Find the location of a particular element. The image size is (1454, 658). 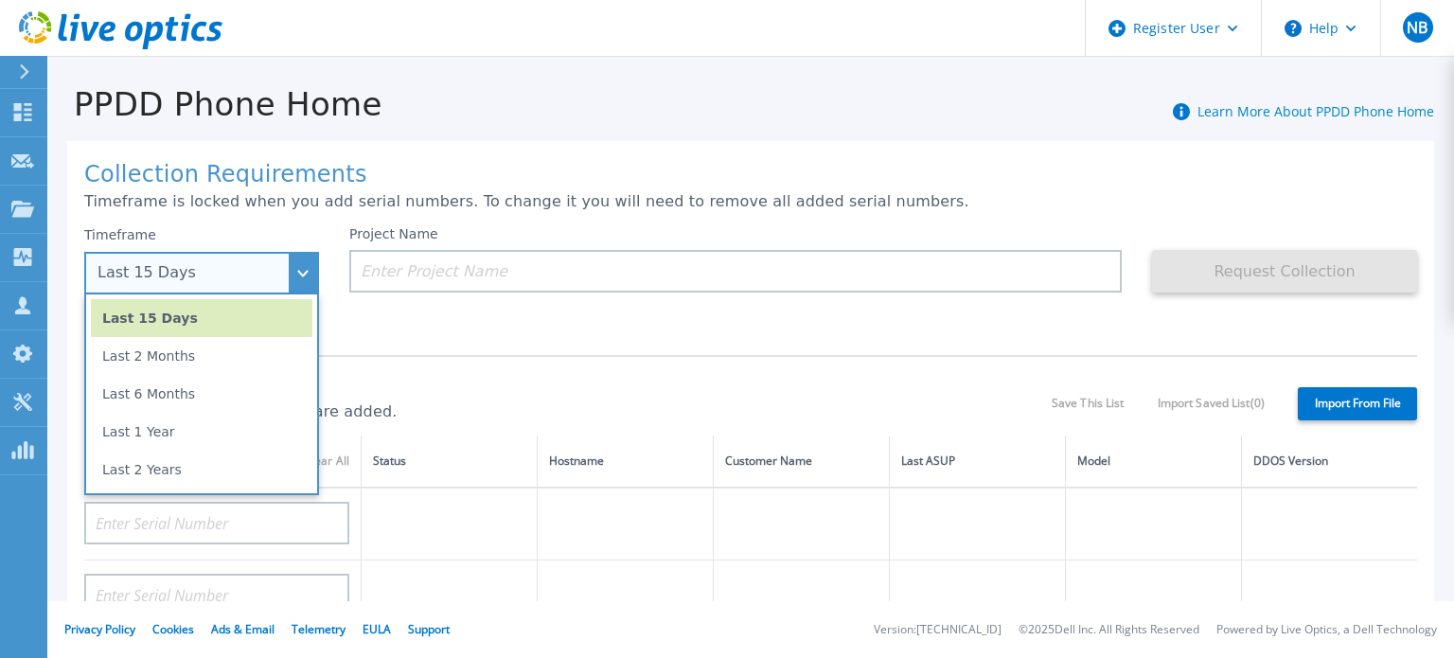

label: Timeframe is located at coordinates (120, 235).